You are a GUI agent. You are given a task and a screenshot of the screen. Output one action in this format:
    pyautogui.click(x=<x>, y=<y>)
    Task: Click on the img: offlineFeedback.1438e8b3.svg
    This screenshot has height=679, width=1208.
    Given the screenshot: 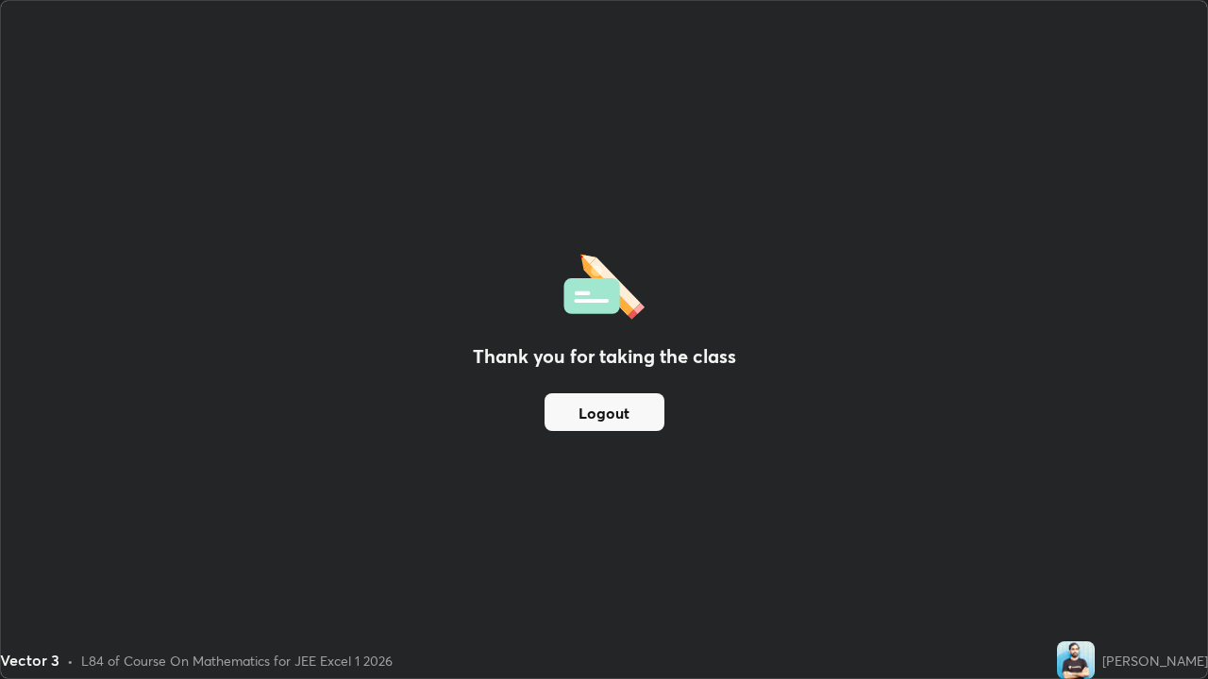 What is the action you would take?
    pyautogui.click(x=604, y=284)
    